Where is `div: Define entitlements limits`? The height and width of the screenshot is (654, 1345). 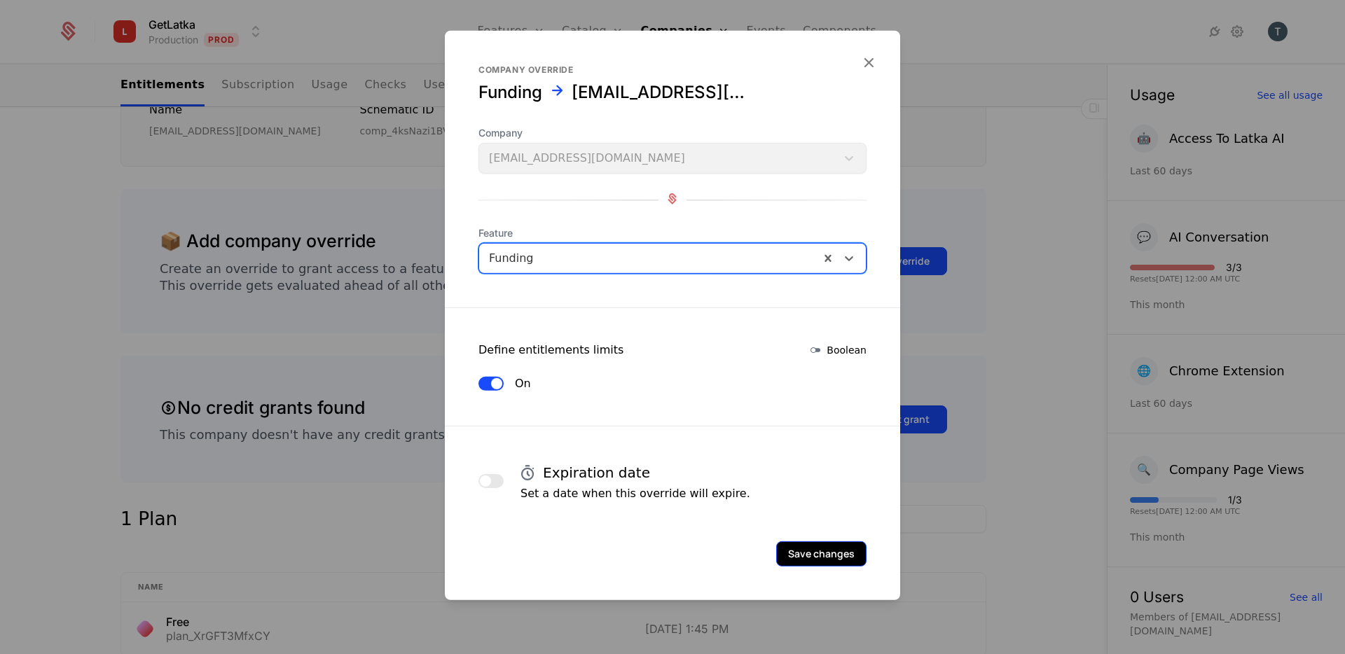
div: Define entitlements limits is located at coordinates (551, 350).